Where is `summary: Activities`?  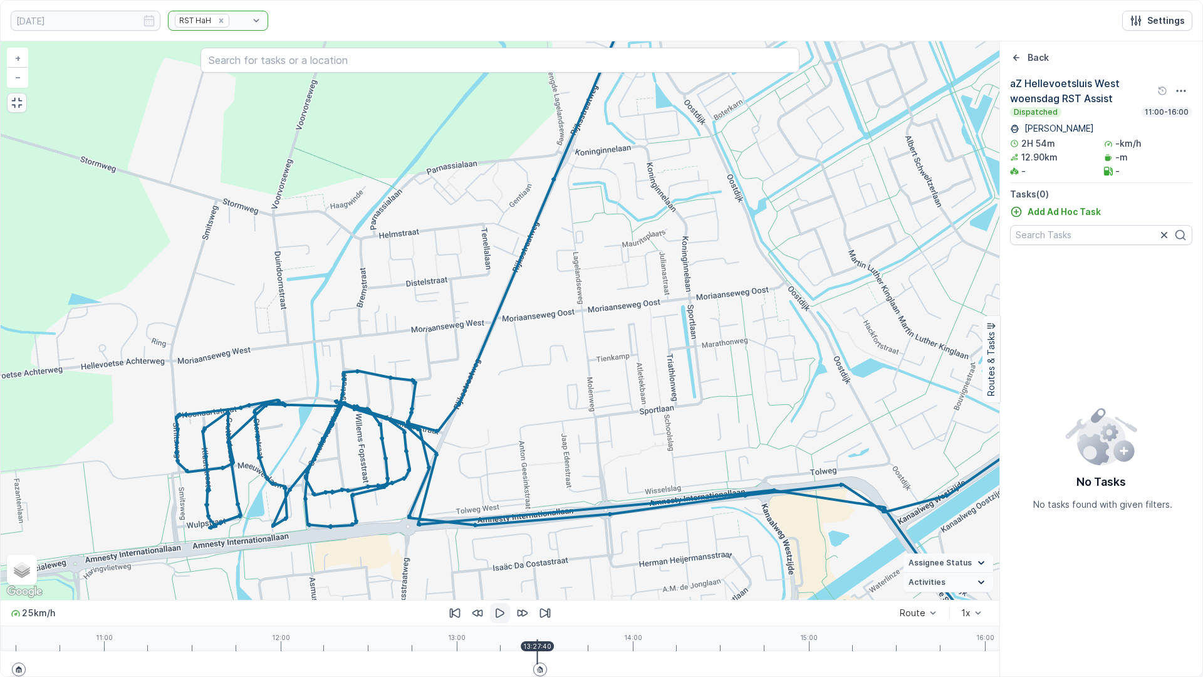 summary: Activities is located at coordinates (948, 582).